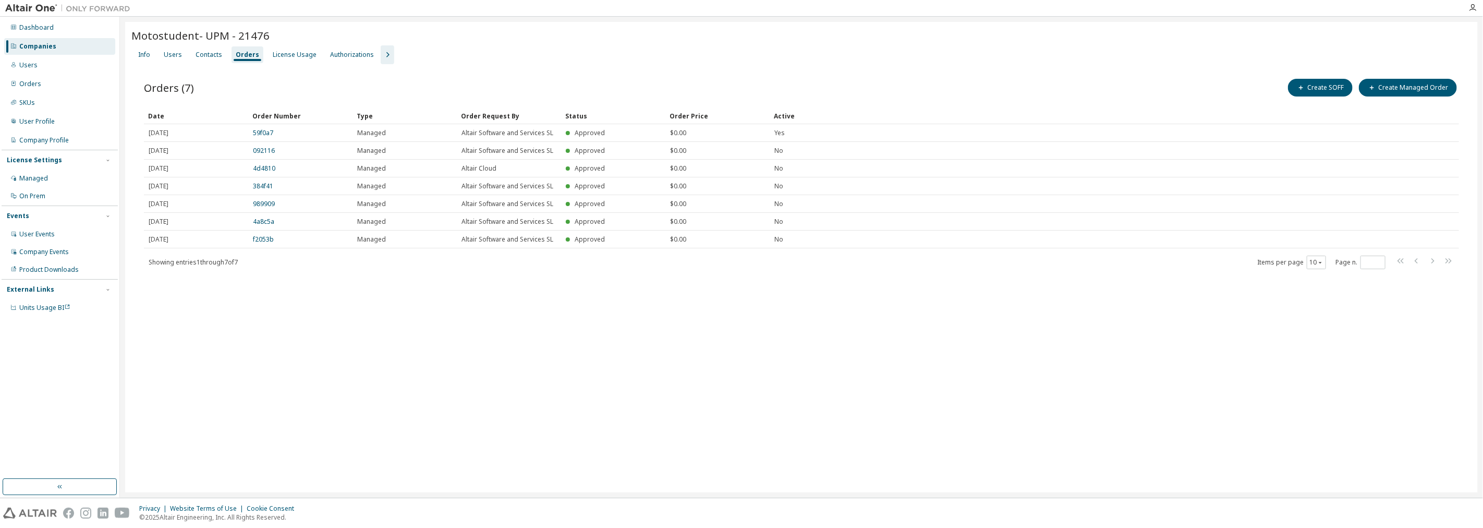 This screenshot has height=528, width=1483. What do you see at coordinates (263, 239) in the screenshot?
I see `a: f2053b` at bounding box center [263, 239].